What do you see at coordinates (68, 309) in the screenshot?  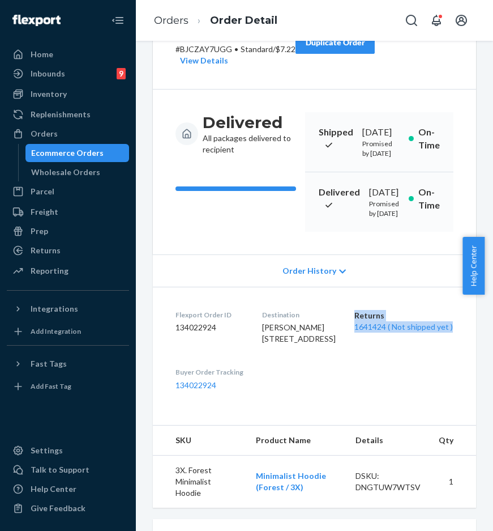 I see `button: Integrations` at bounding box center [68, 309].